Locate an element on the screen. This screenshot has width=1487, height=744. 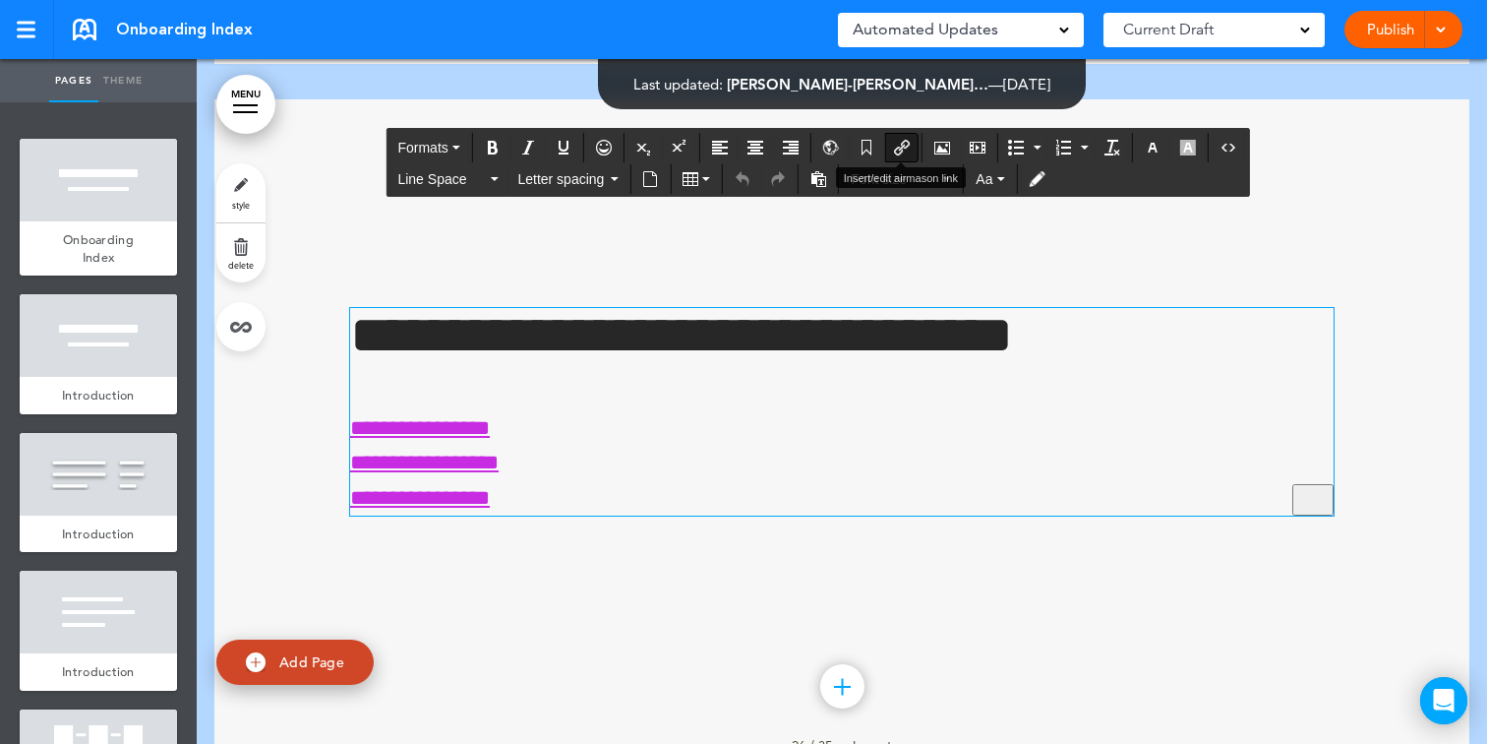
span: style is located at coordinates (241, 205).